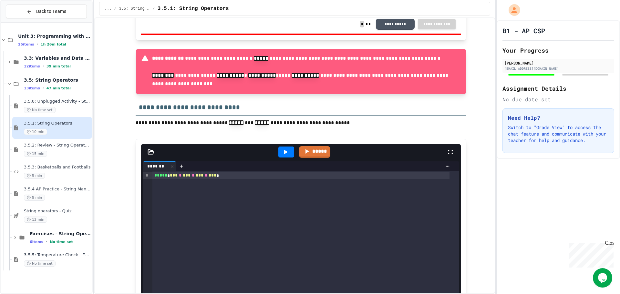 This screenshot has width=620, height=294. What do you see at coordinates (58, 66) in the screenshot?
I see `span: 39 min total` at bounding box center [58, 66].